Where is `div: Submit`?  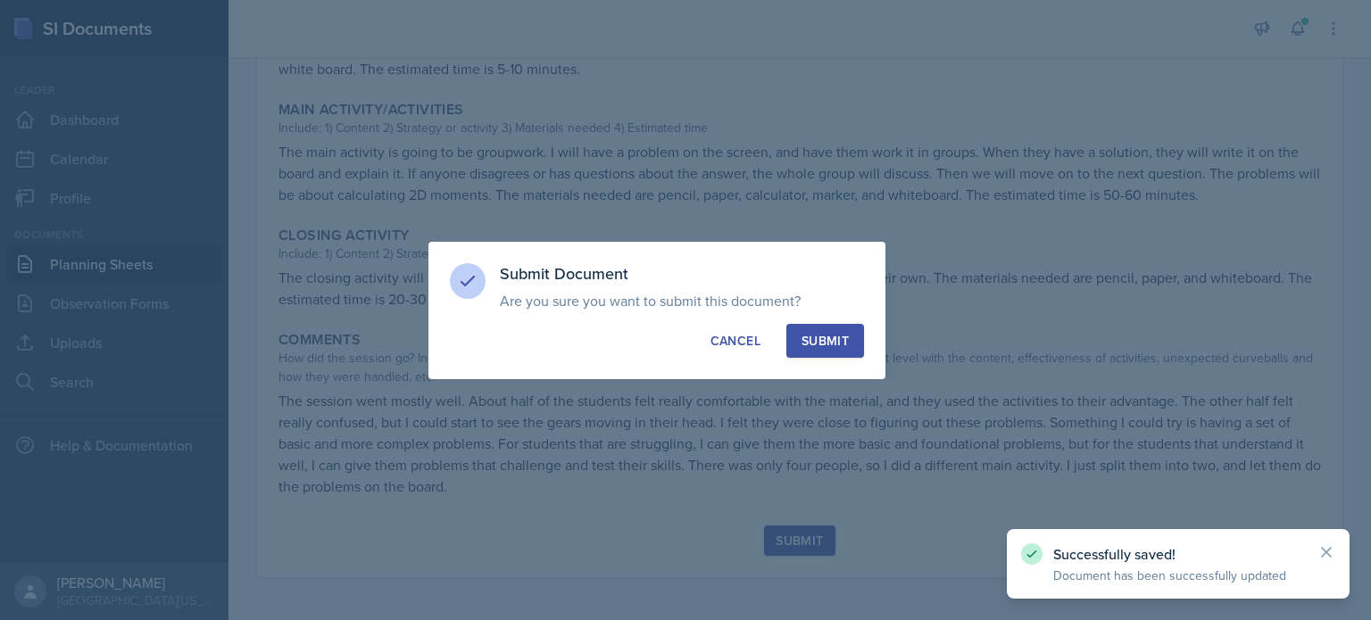 div: Submit is located at coordinates (825, 341).